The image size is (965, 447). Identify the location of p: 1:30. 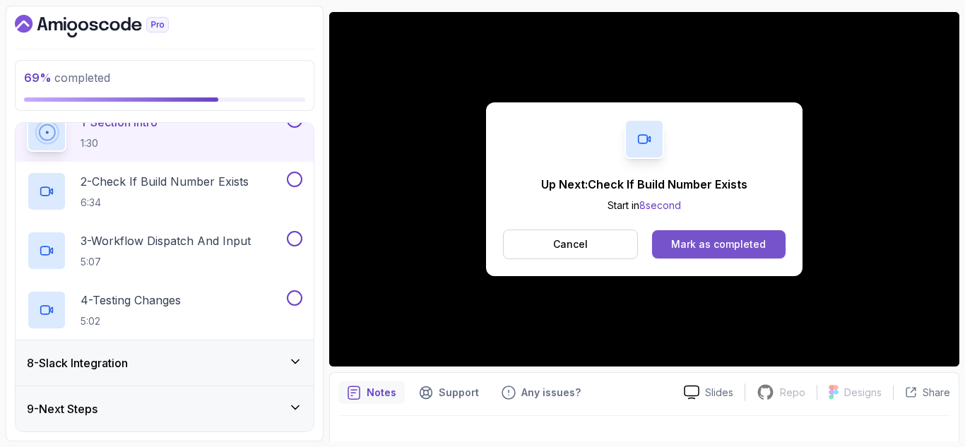
(119, 143).